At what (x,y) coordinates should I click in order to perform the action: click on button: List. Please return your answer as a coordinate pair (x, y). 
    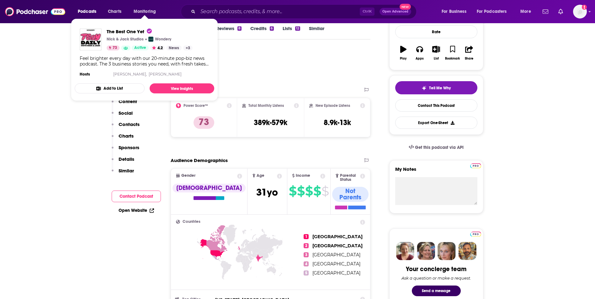
    Looking at the image, I should click on (436, 53).